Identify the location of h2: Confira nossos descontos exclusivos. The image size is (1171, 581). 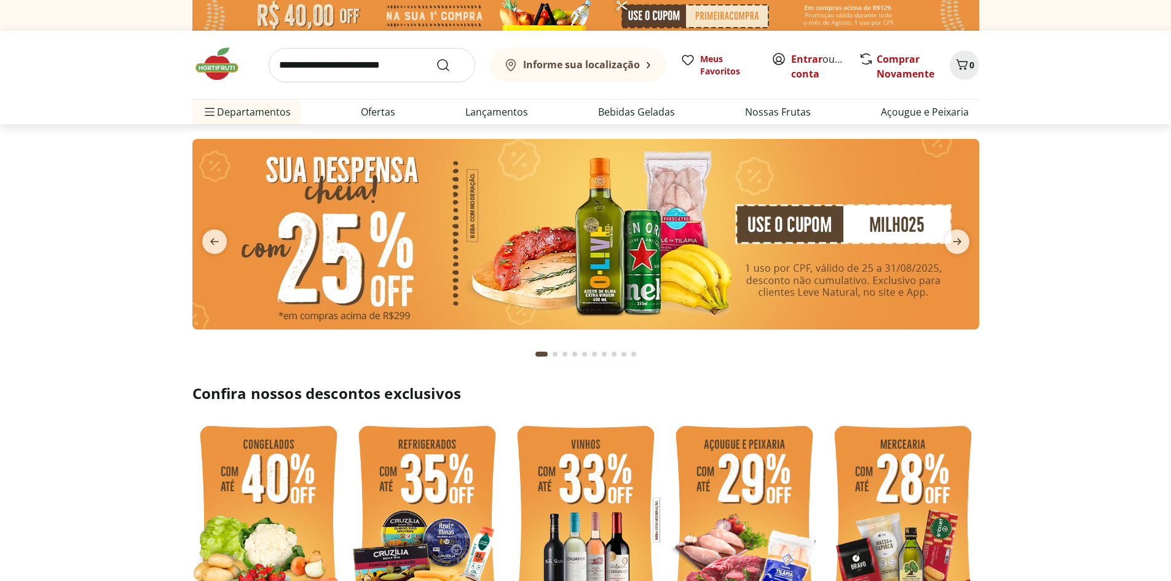
(586, 394).